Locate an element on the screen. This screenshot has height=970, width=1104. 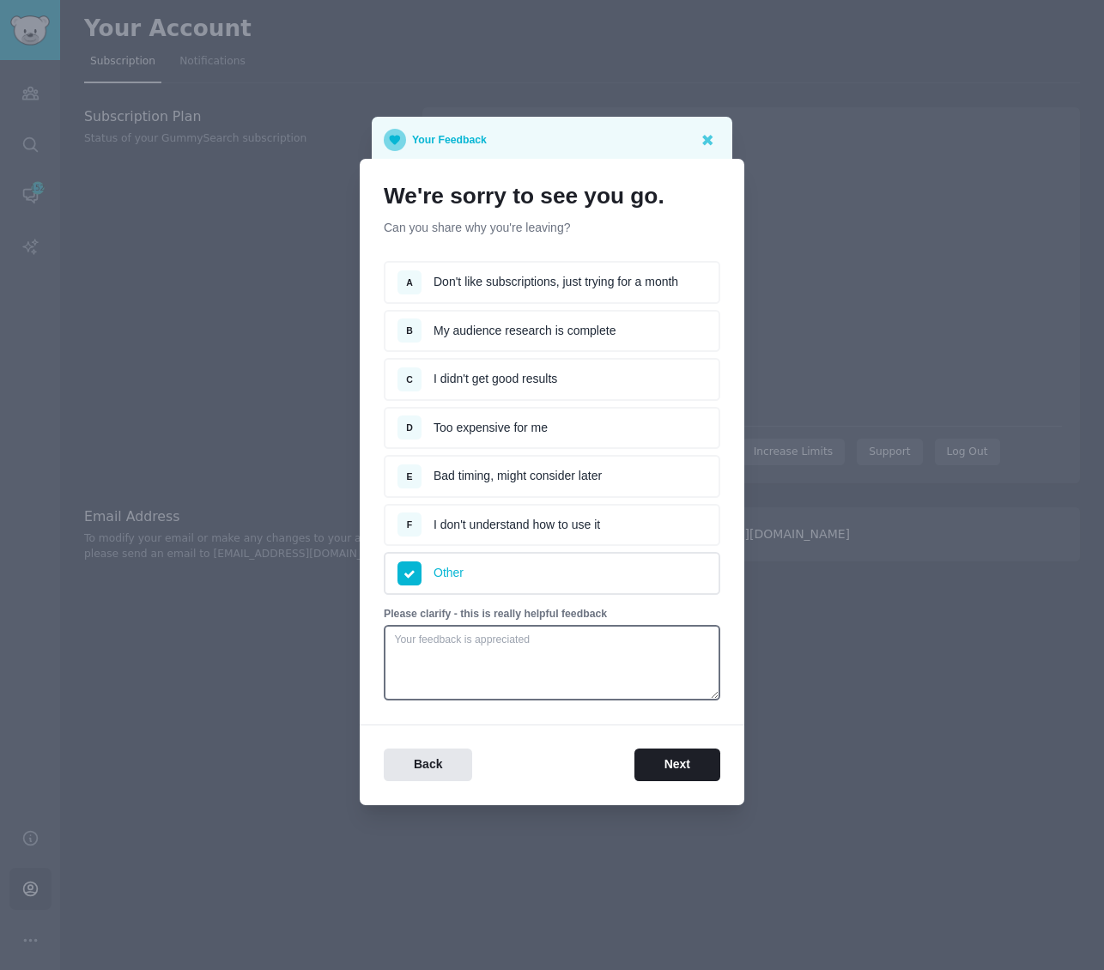
span: F is located at coordinates (409, 524).